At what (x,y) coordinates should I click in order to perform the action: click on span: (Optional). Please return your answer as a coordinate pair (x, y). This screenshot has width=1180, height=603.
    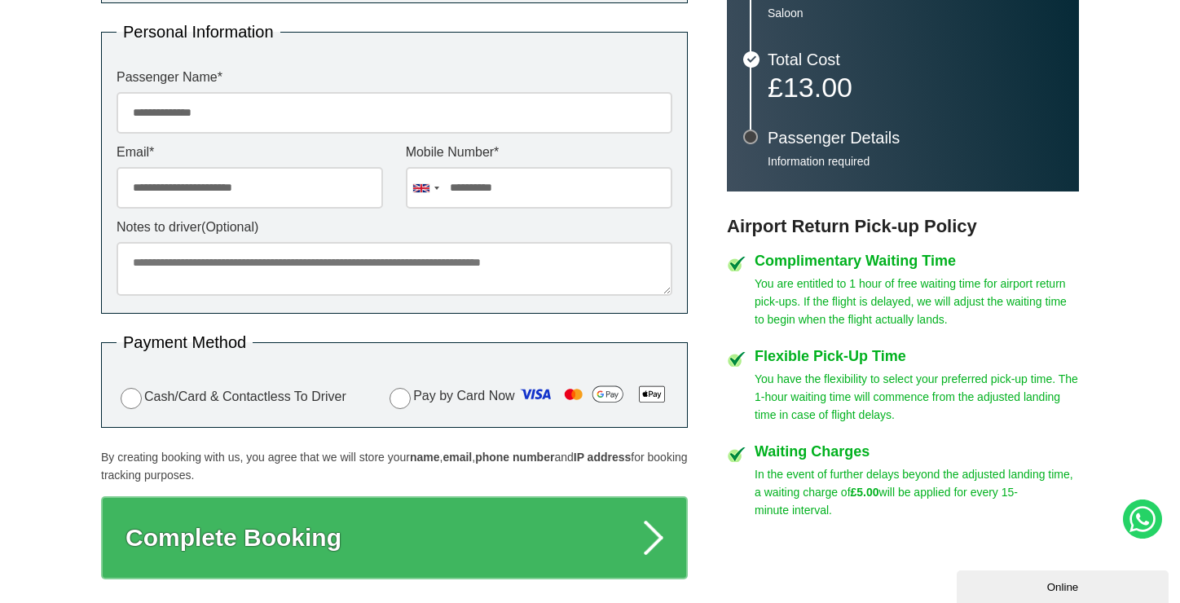
    Looking at the image, I should click on (230, 227).